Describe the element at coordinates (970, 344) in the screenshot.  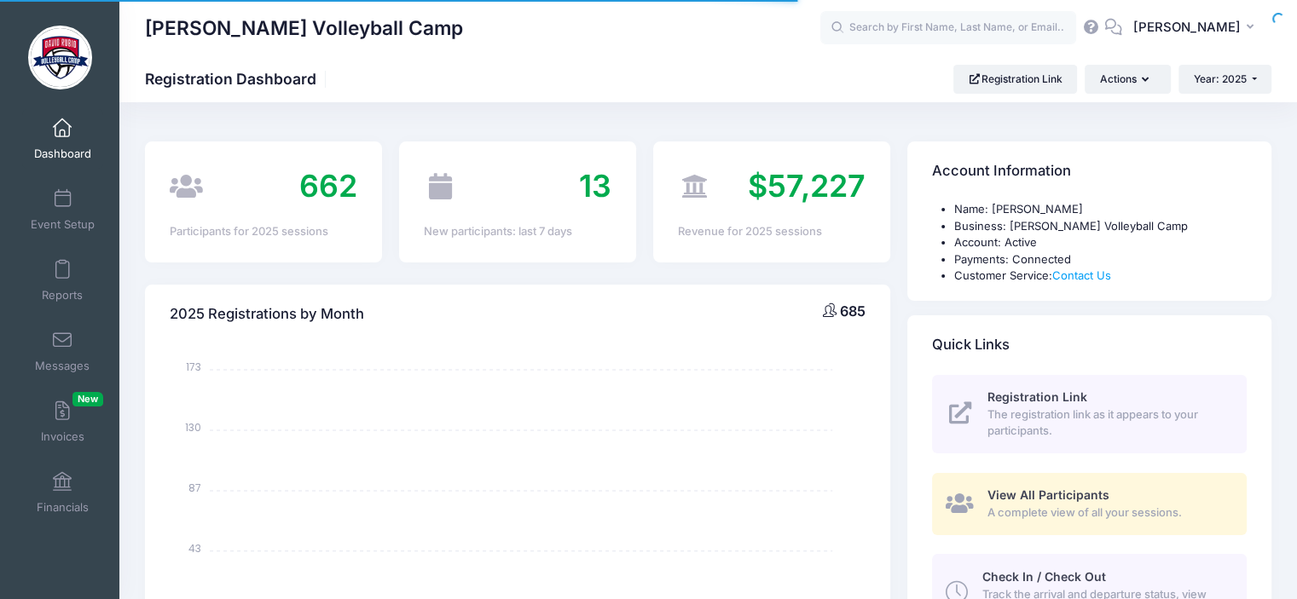
I see `h4: Quick Links` at that location.